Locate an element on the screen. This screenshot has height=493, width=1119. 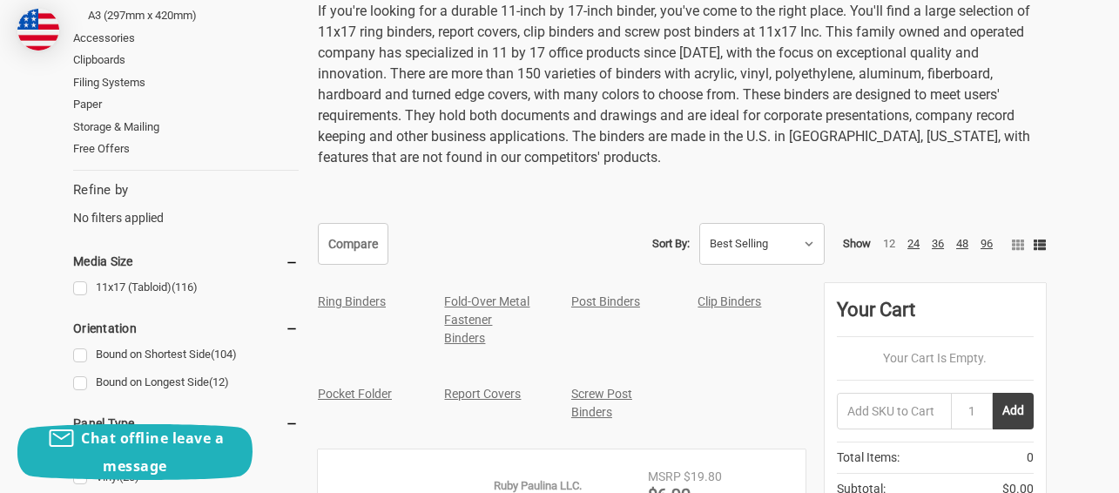
a: 12 is located at coordinates (889, 243).